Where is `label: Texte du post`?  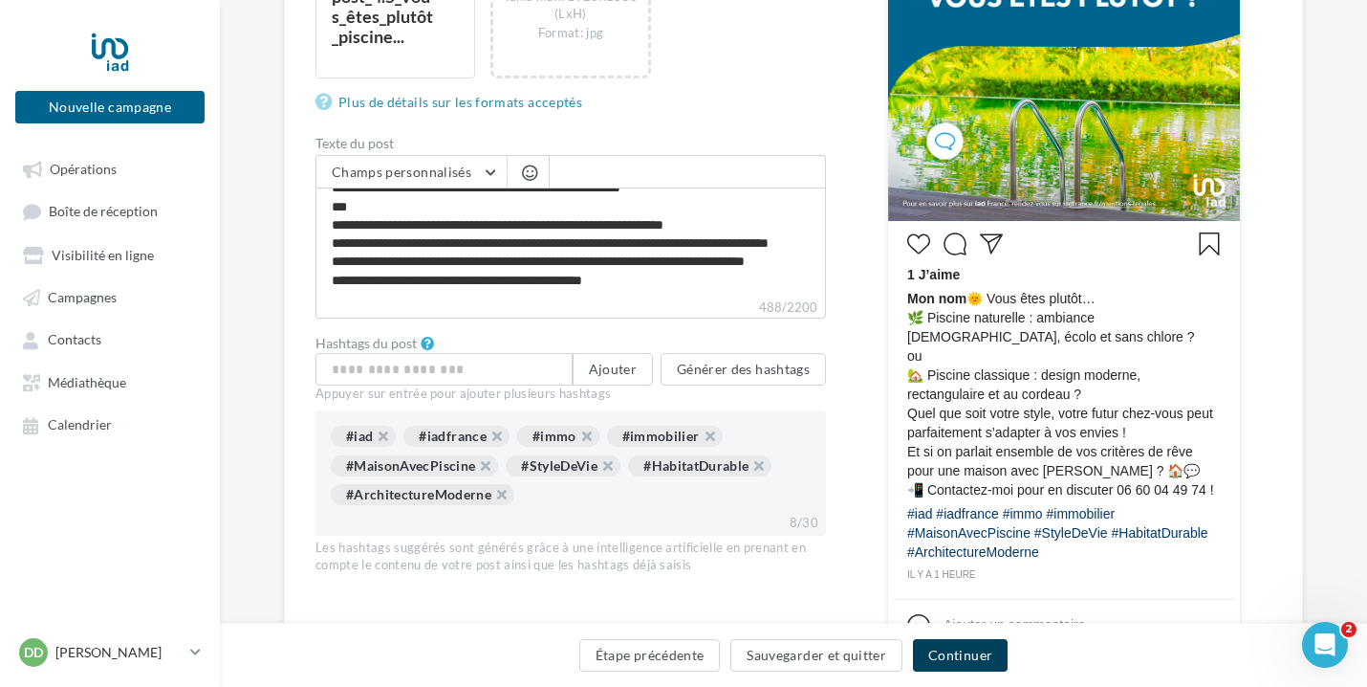 label: Texte du post is located at coordinates (571, 143).